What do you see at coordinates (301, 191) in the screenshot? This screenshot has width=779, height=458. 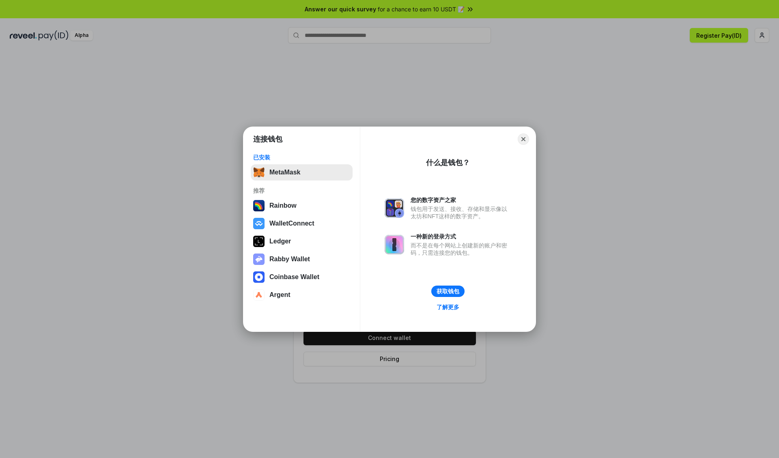 I see `div: 推荐` at bounding box center [301, 191].